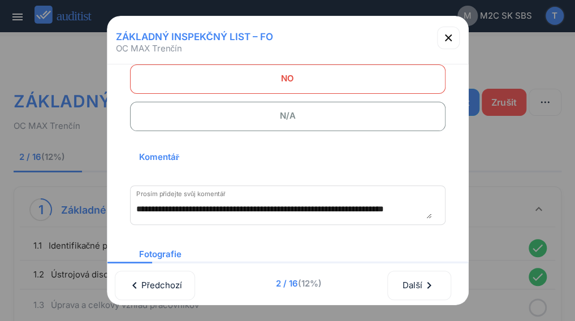  What do you see at coordinates (155, 286) in the screenshot?
I see `button: Předchozí` at bounding box center [155, 286].